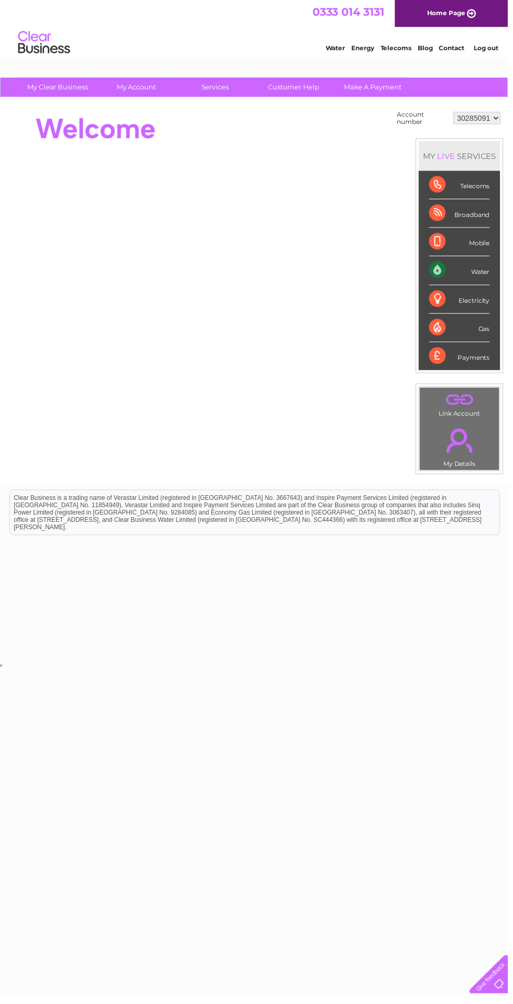  Describe the element at coordinates (138, 88) in the screenshot. I see `a: My Account` at that location.